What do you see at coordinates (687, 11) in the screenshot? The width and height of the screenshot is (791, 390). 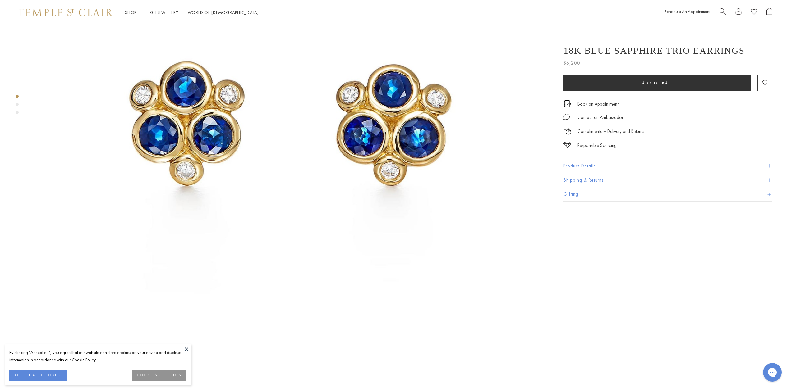 I see `a: Schedule An Appointment` at bounding box center [687, 11].